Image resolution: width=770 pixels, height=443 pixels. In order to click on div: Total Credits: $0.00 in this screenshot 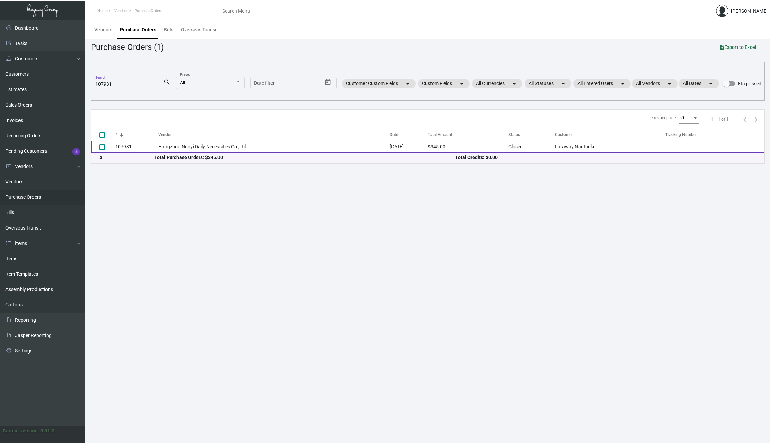, I will do `click(605, 158)`.